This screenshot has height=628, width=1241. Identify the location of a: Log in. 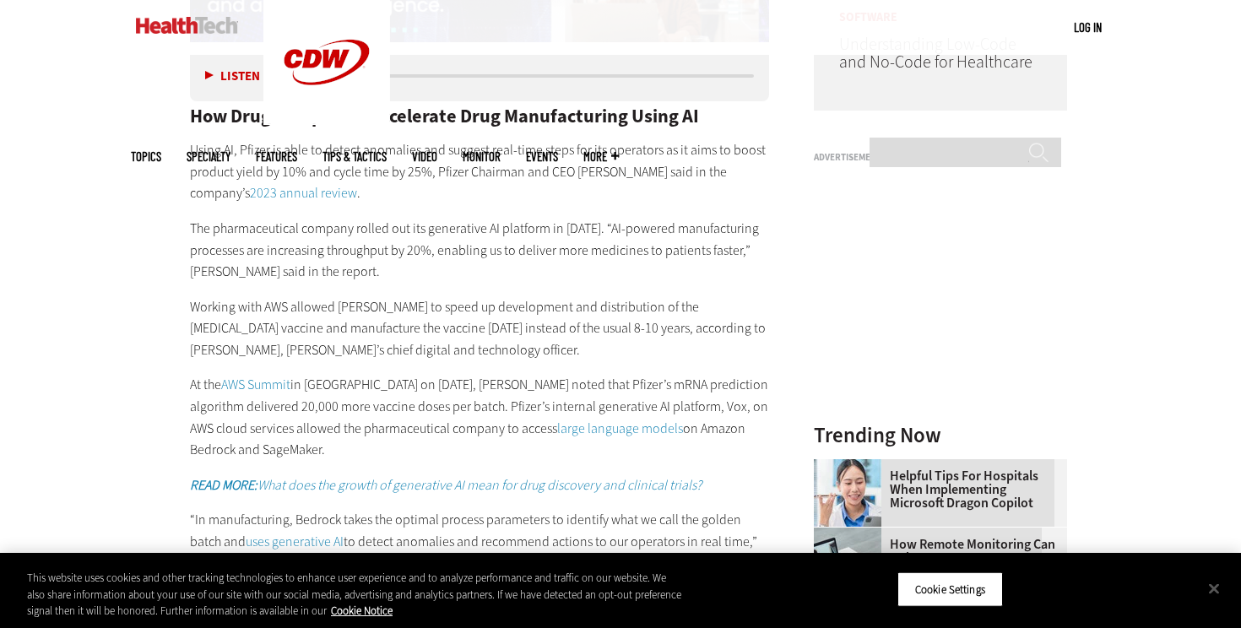
(1088, 27).